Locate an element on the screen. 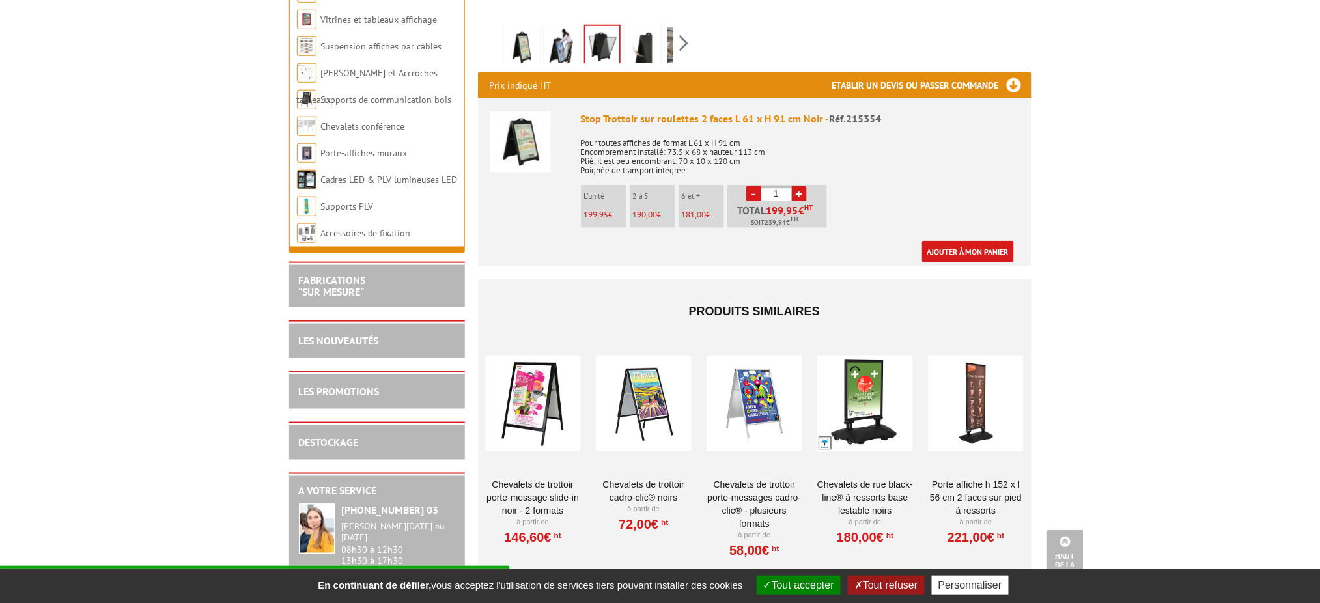 Image resolution: width=1320 pixels, height=603 pixels. img: Cimaises et Accroches tableaux is located at coordinates (307, 73).